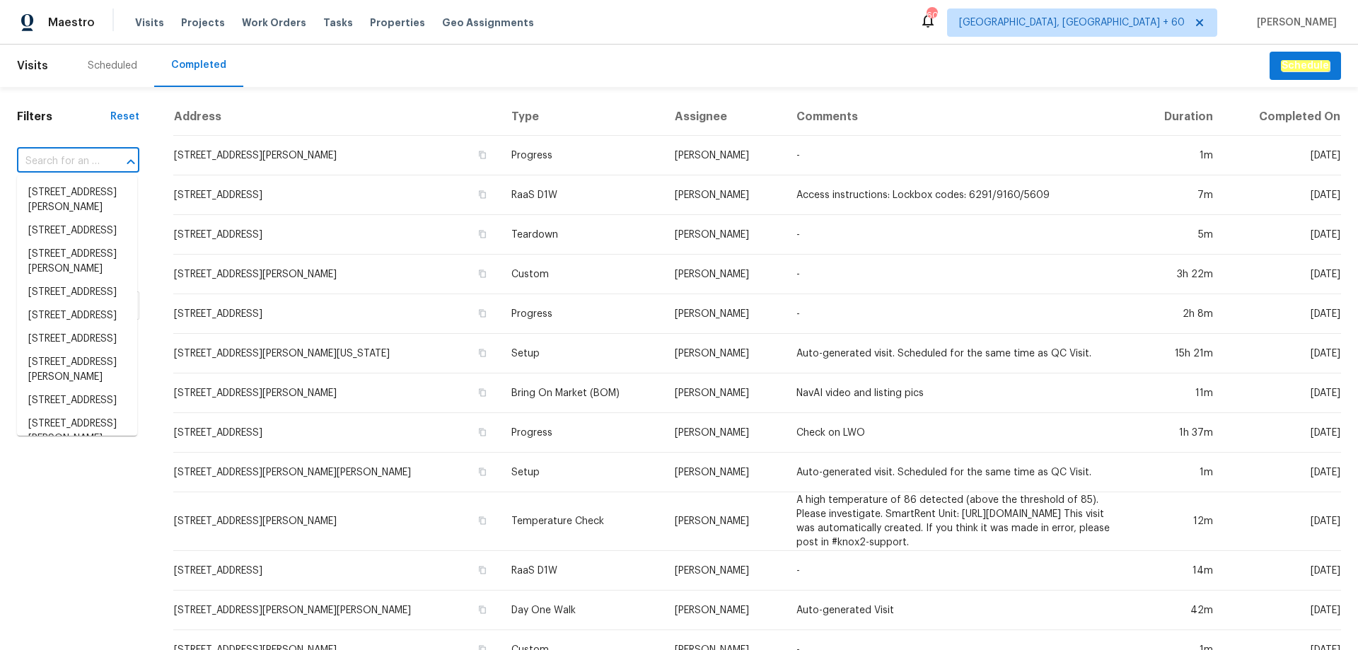 The height and width of the screenshot is (650, 1358). I want to click on td: Setup, so click(581, 473).